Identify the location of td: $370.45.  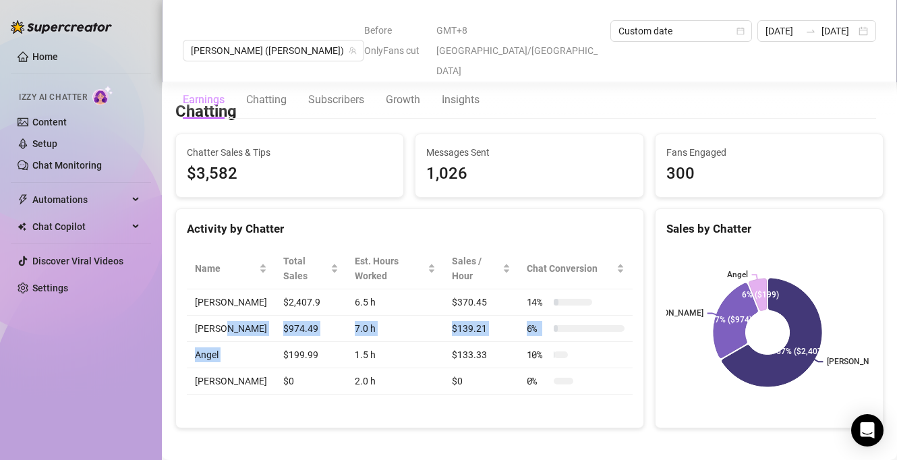
(481, 302).